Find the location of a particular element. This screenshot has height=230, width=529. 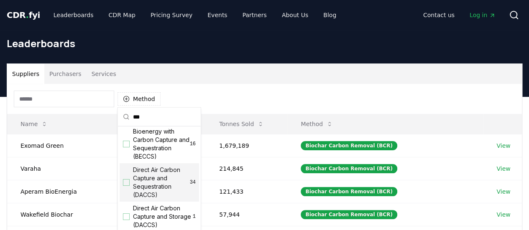

a: Events is located at coordinates (217, 15).